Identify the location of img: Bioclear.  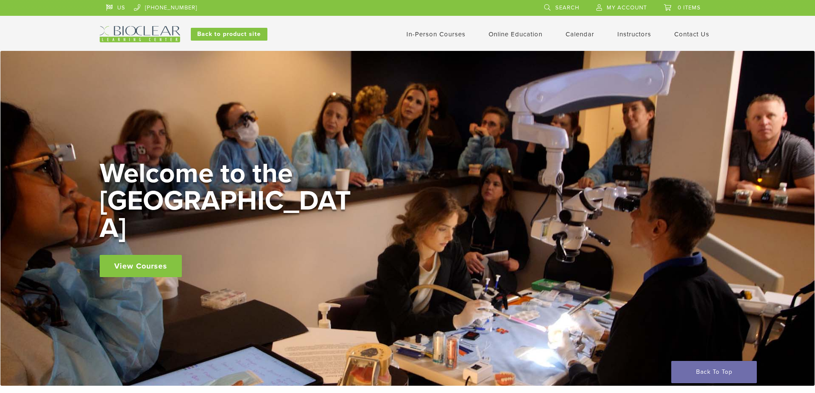
(140, 34).